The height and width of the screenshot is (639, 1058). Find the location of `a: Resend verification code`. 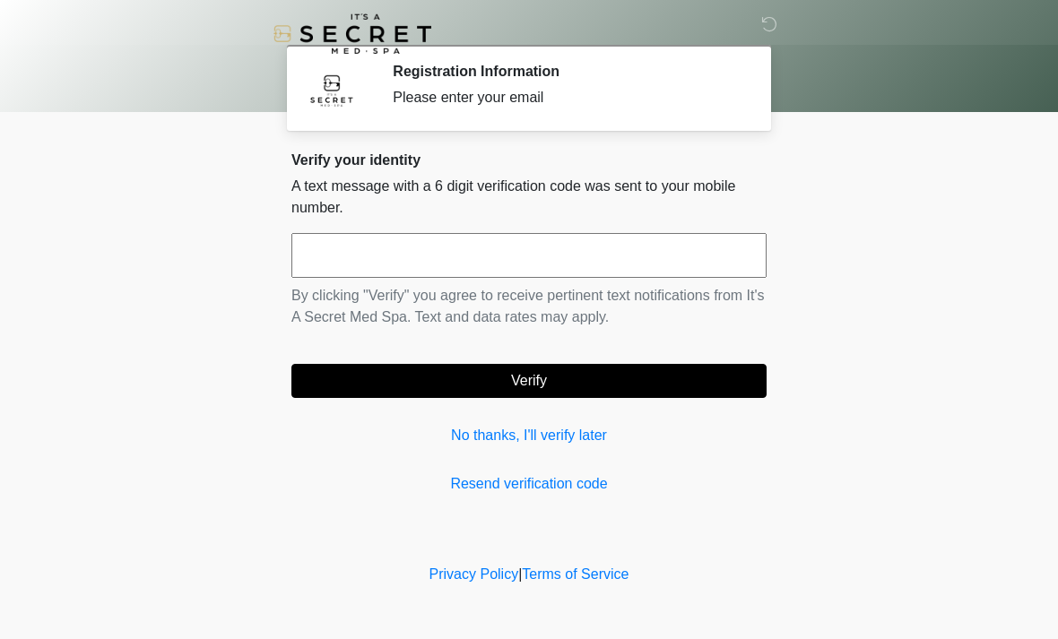

a: Resend verification code is located at coordinates (529, 484).